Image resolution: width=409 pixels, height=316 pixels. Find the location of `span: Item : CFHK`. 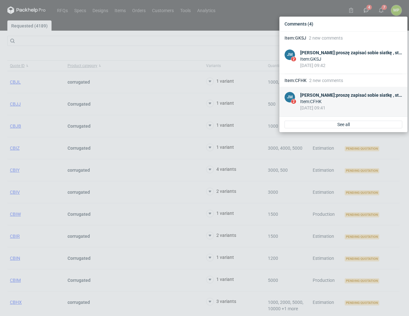

span: Item : CFHK is located at coordinates (295, 81).